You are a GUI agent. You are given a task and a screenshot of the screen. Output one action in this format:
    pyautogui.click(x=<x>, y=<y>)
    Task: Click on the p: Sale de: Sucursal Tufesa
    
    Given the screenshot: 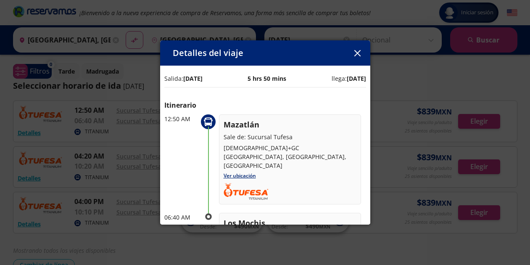 What is the action you would take?
    pyautogui.click(x=290, y=136)
    